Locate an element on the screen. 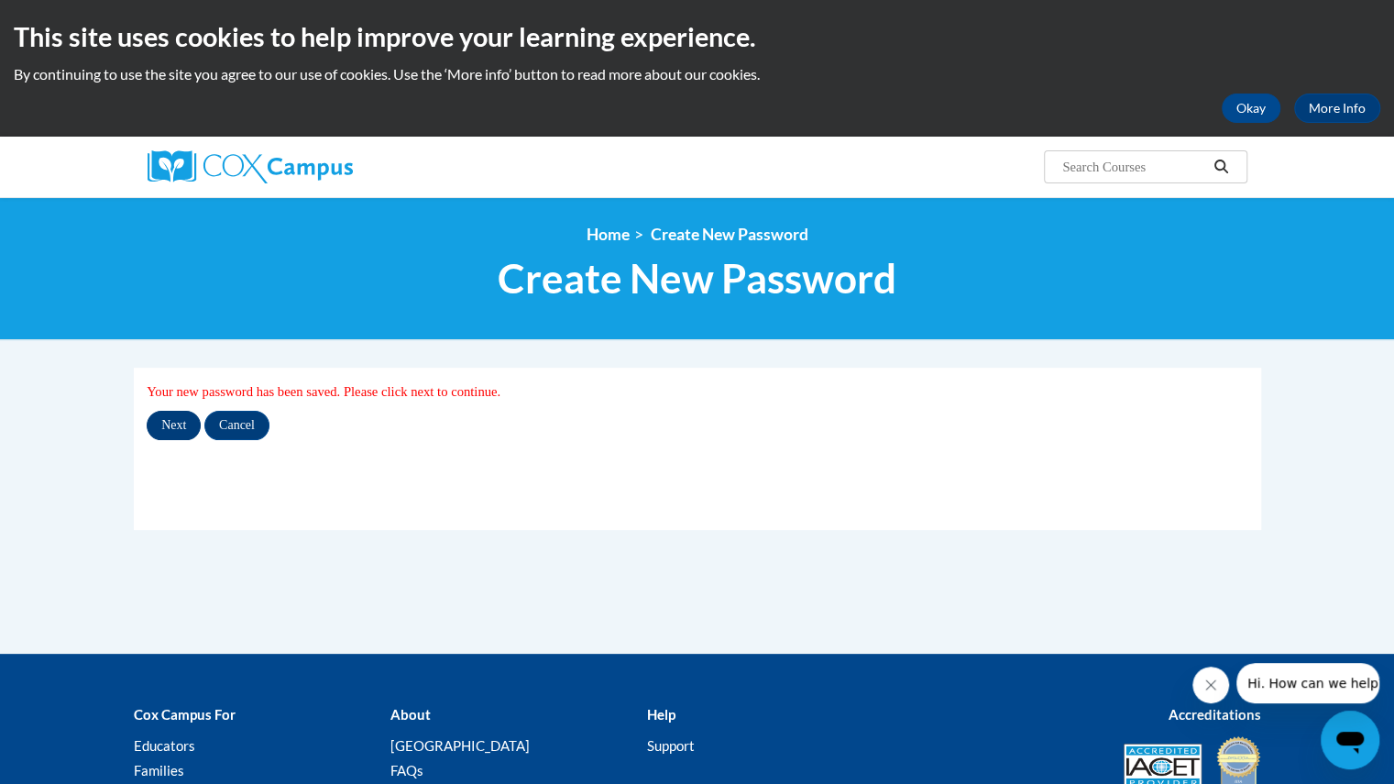  a: Educators is located at coordinates (164, 745).